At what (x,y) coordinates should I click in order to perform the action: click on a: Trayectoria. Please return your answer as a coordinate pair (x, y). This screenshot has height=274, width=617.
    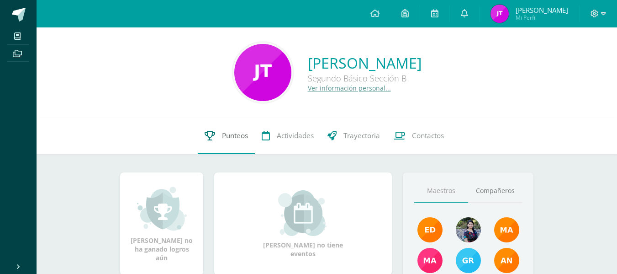
    Looking at the image, I should click on (353, 136).